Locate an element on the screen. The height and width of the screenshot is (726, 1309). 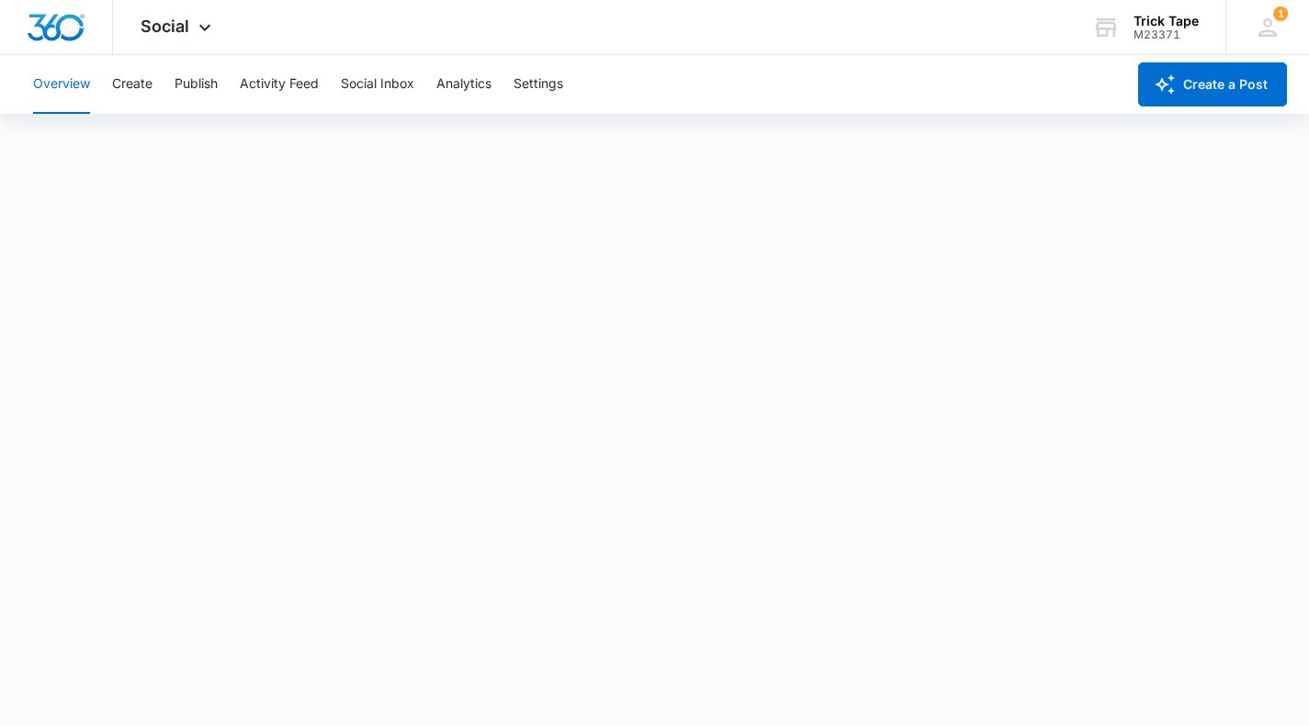
div: account id is located at coordinates (1165, 35).